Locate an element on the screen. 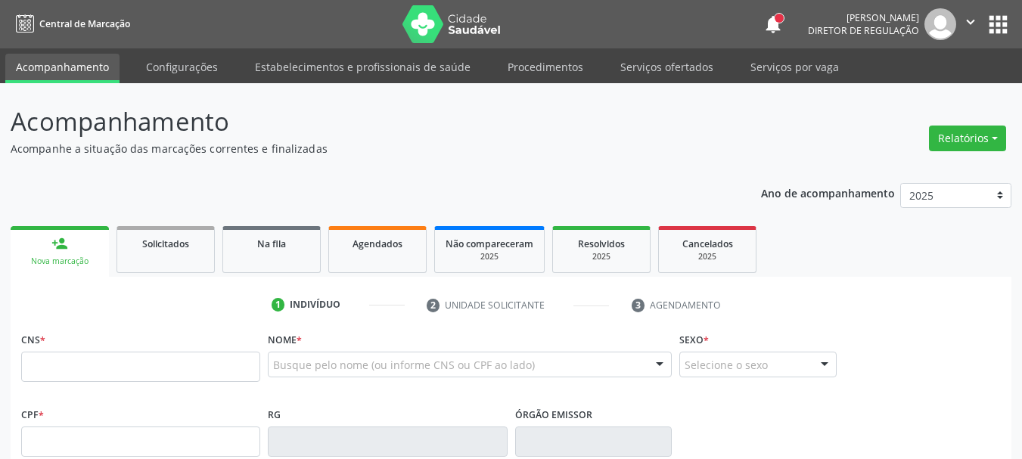 The height and width of the screenshot is (459, 1022). span: Diretor de regulação is located at coordinates (864, 30).